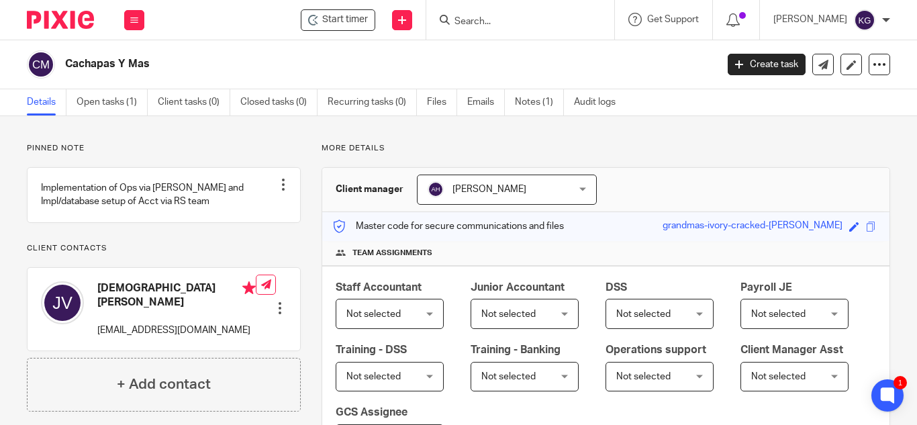  I want to click on input: Search, so click(514, 22).